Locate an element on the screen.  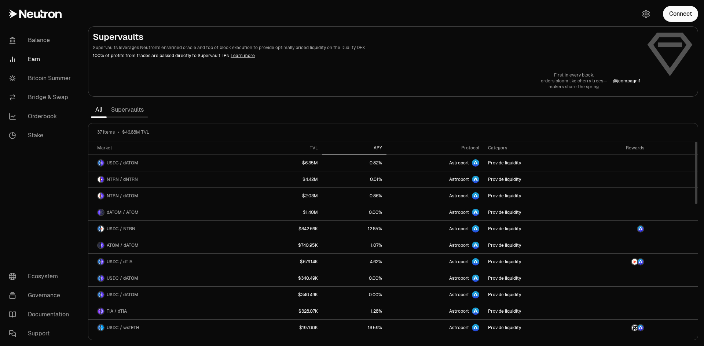
a: NTRN LogodATOM LogoNTRN / dATOM is located at coordinates (171, 196).